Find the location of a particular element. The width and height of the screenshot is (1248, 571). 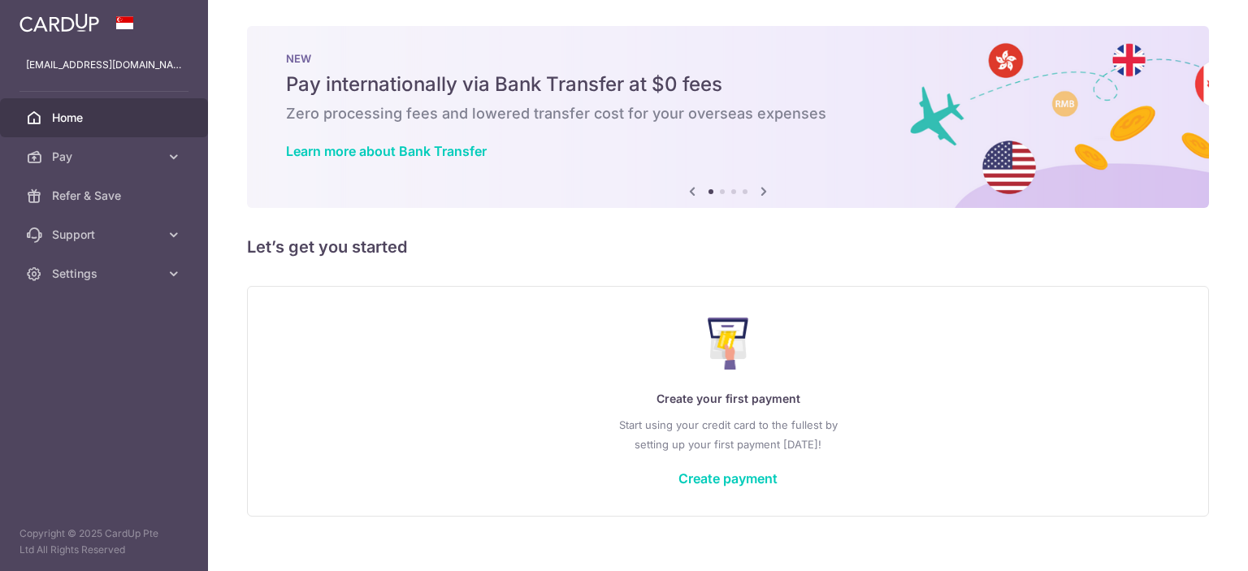

h5: Pay internationally via Bank Transfer at $0 fees is located at coordinates (728, 84).